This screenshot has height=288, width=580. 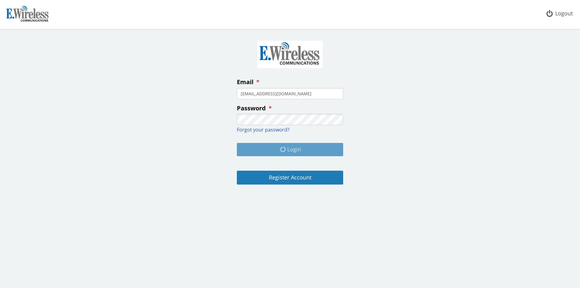 I want to click on span: Forgot your password?, so click(x=263, y=130).